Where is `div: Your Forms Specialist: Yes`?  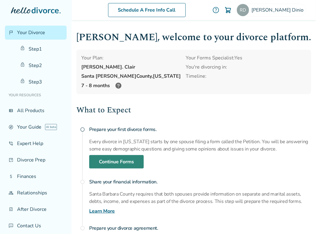 div: Your Forms Specialist: Yes is located at coordinates (246, 58).